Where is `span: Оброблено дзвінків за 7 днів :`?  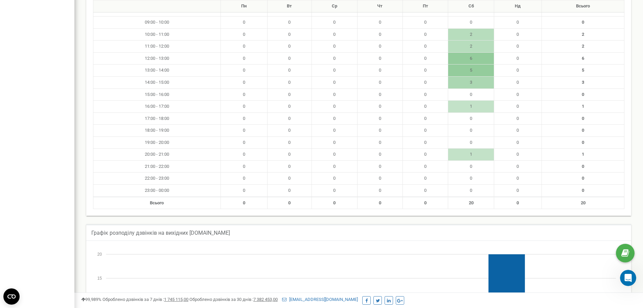
span: Оброблено дзвінків за 7 днів : is located at coordinates (145, 300).